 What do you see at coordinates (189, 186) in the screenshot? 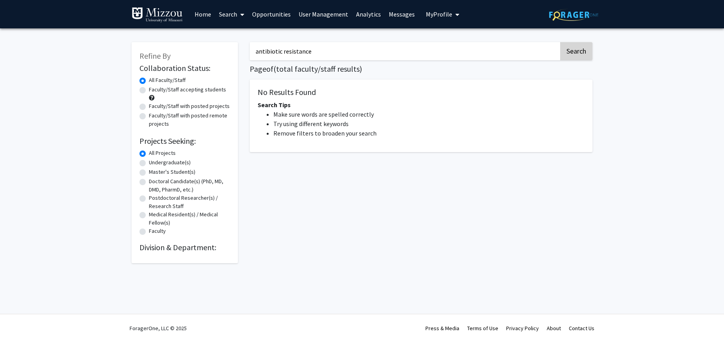
I see `label: Doctoral Candidate(s) (PhD, MD, DMD, PharmD, etc.)` at bounding box center [189, 186].